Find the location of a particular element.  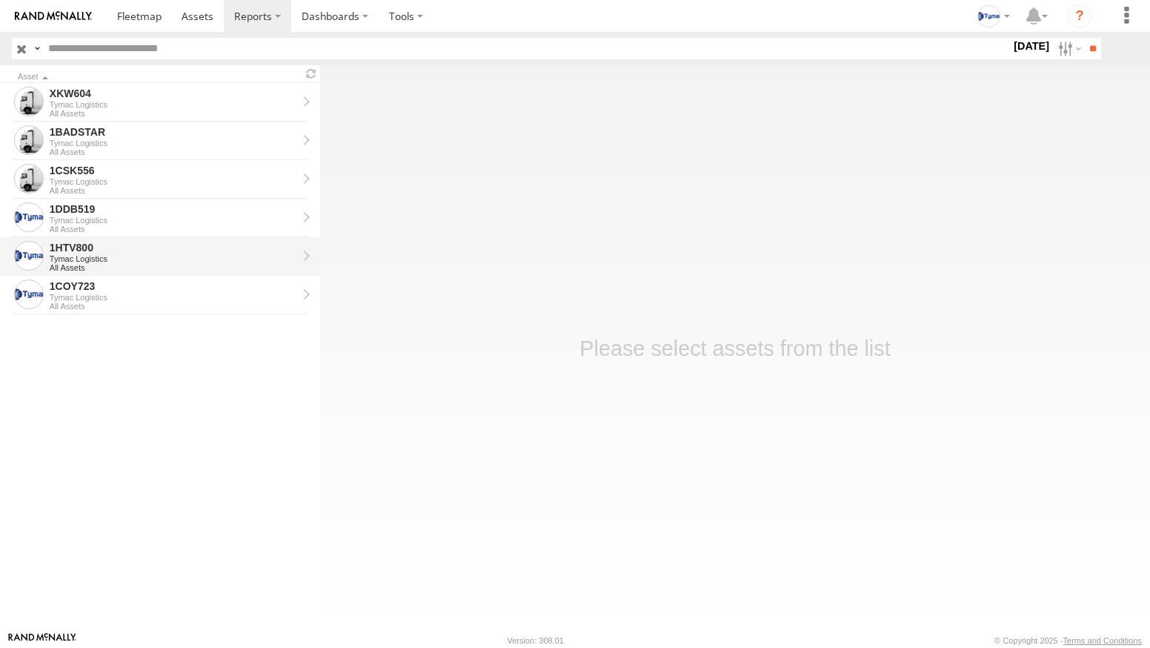

div: XKW604 - View Asset History is located at coordinates (173, 93).